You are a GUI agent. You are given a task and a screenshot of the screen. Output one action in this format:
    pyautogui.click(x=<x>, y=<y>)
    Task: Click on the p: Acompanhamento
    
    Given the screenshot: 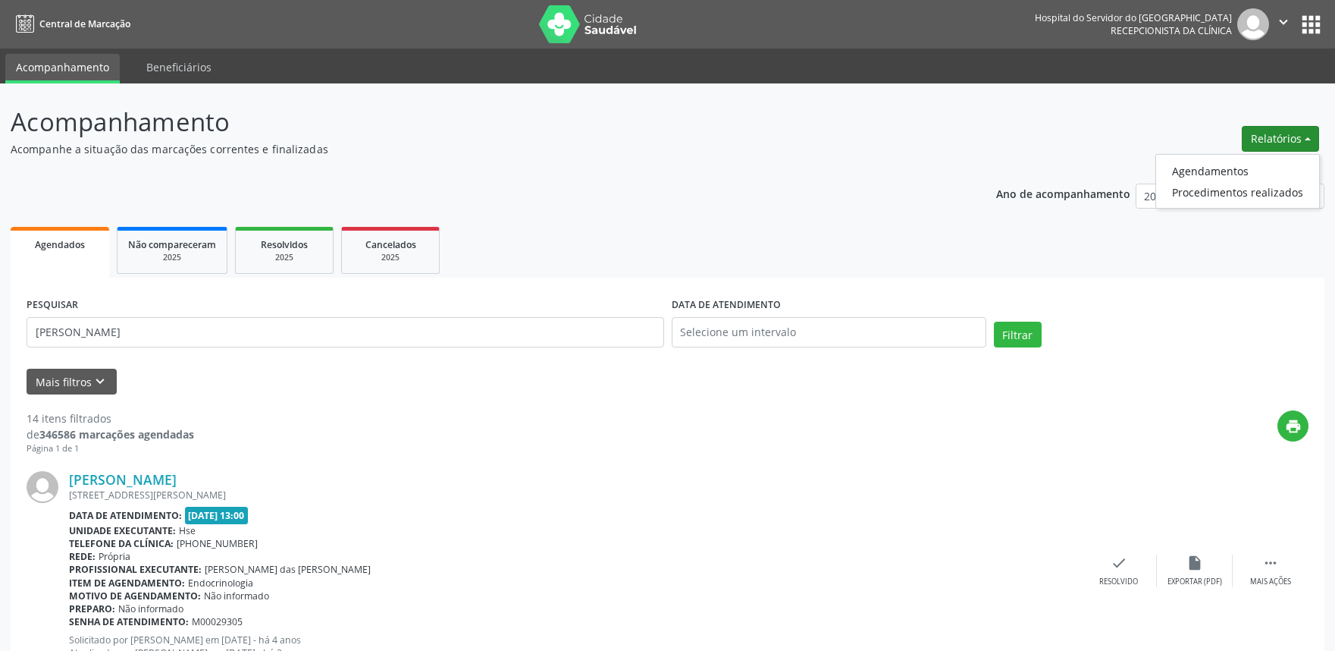 What is the action you would take?
    pyautogui.click(x=470, y=122)
    